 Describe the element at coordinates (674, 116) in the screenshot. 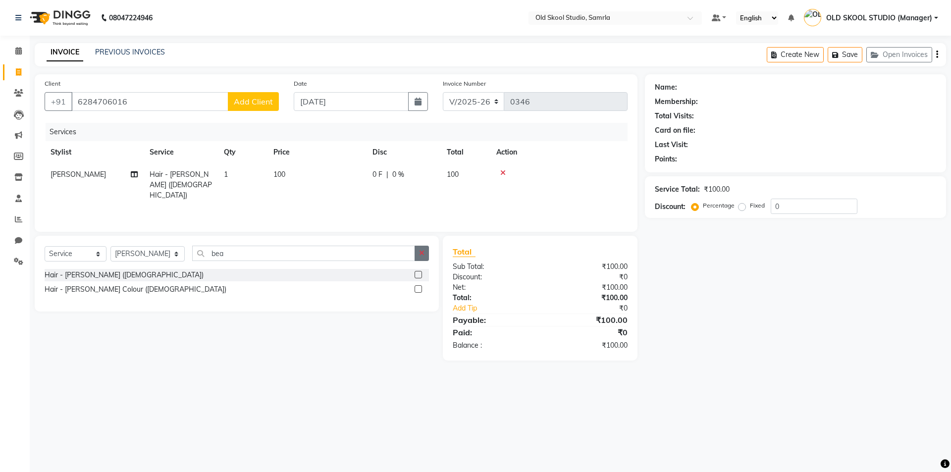

I see `div: Total Visits:` at that location.